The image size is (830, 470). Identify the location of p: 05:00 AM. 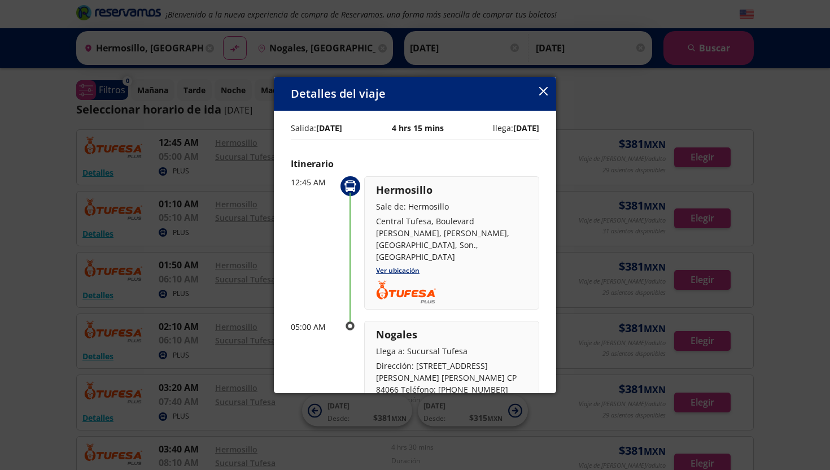
(313, 326).